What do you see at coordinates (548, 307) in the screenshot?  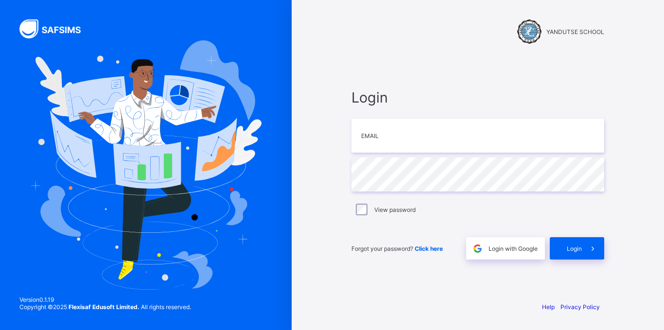 I see `a: Help` at bounding box center [548, 307].